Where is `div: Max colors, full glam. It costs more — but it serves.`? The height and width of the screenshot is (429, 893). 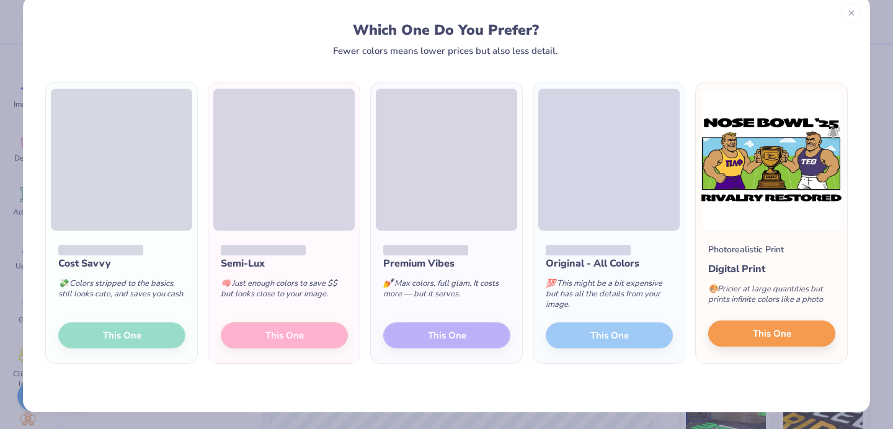
div: Max colors, full glam. It costs more — but it serves. is located at coordinates (447, 292).